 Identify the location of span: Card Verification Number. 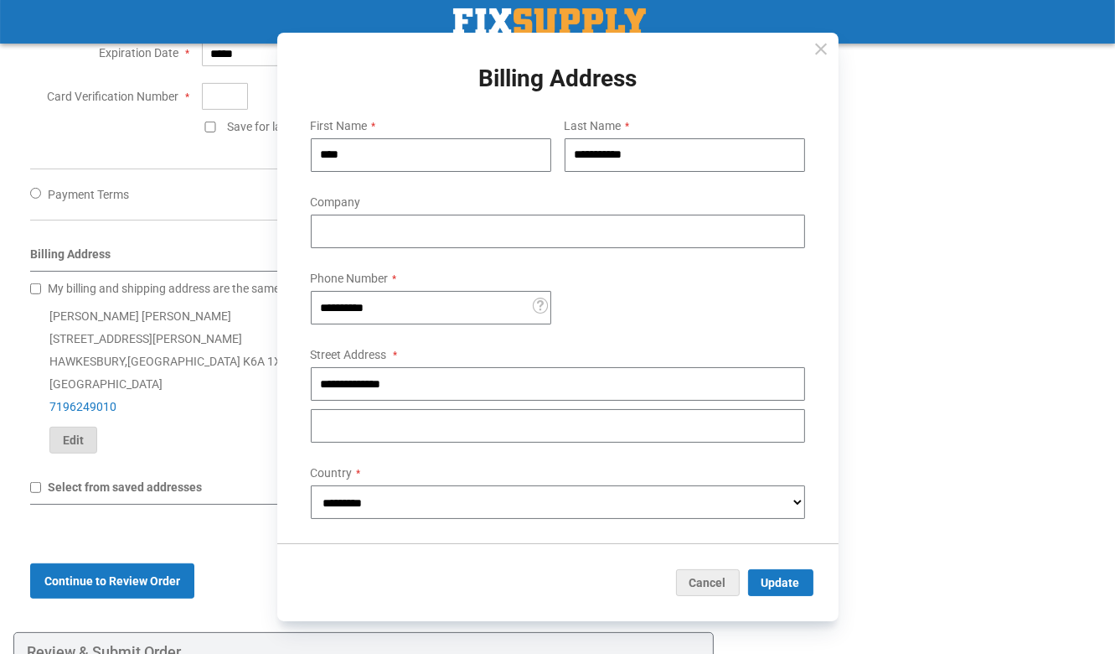
(112, 96).